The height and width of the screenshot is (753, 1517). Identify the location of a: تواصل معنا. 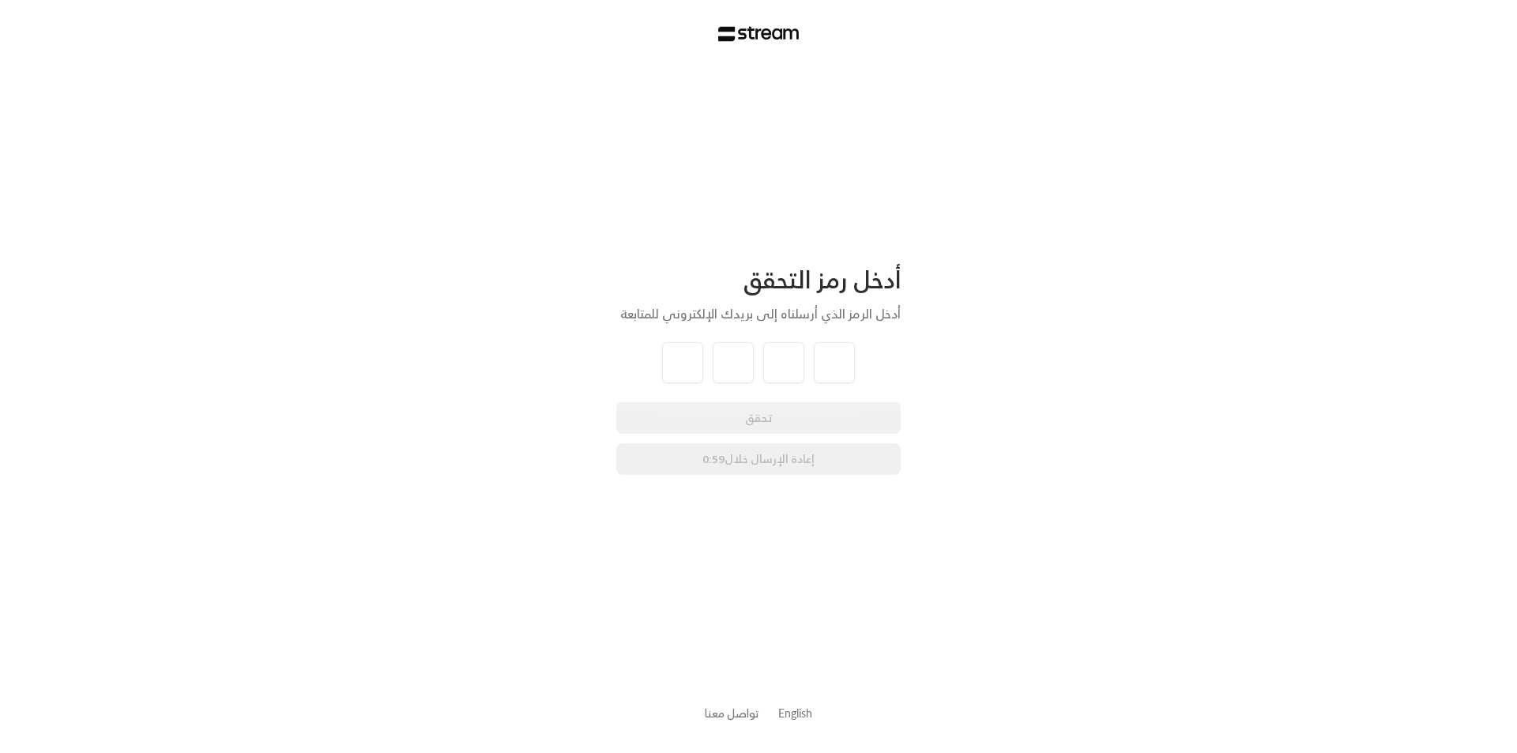
(732, 713).